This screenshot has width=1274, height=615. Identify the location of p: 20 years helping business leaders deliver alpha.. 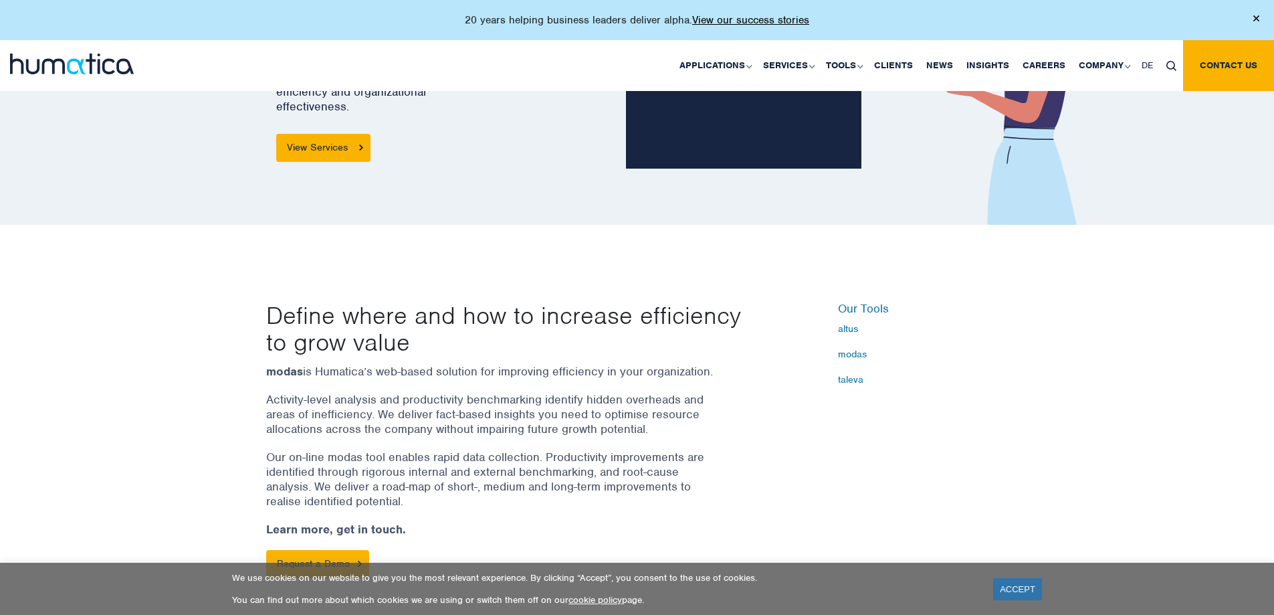
(637, 20).